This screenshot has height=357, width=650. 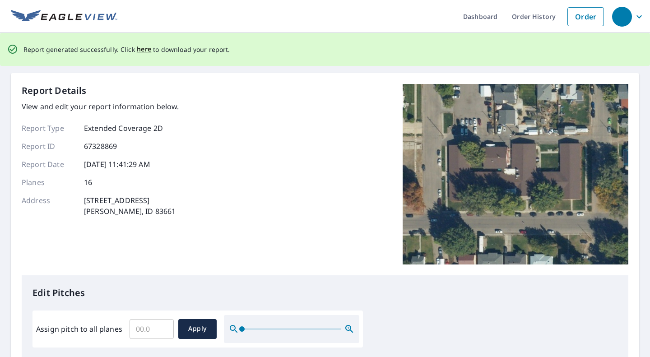 I want to click on p: Report ID, so click(x=49, y=146).